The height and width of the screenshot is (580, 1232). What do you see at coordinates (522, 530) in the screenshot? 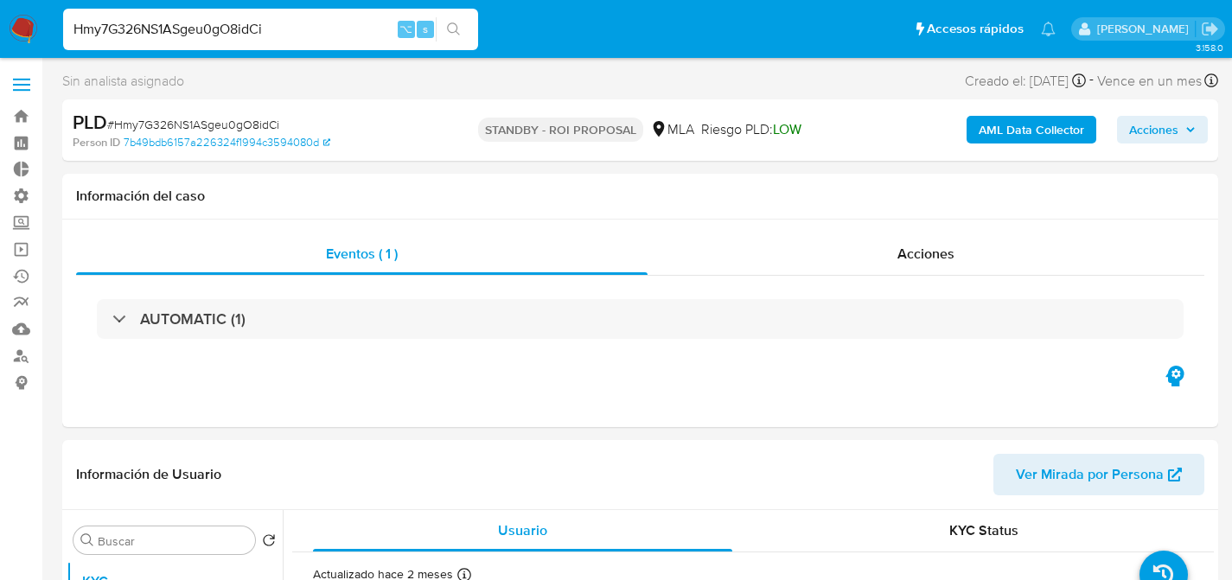
I see `span: Usuario` at bounding box center [522, 530].